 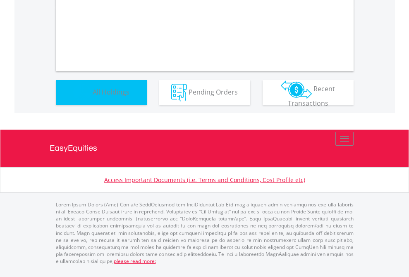 I want to click on button: Recent Transactions, so click(x=308, y=93).